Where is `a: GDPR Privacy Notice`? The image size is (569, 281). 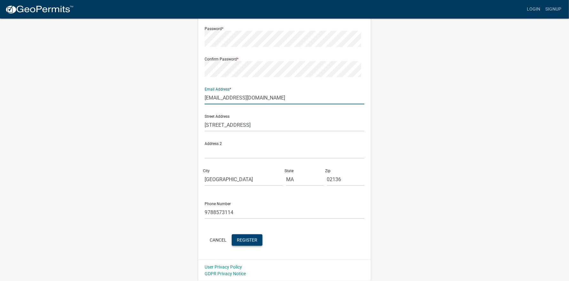 a: GDPR Privacy Notice is located at coordinates (225, 273).